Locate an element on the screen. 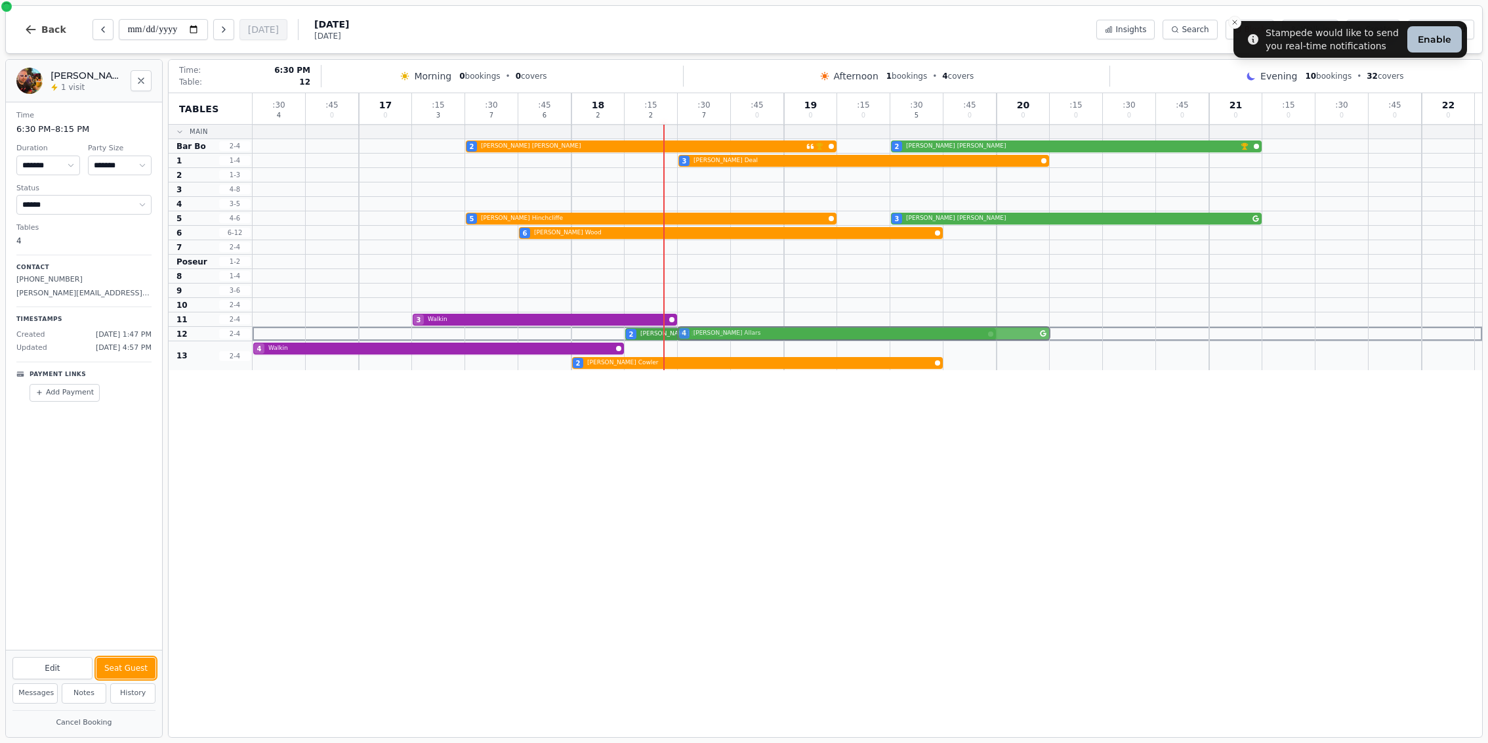 Image resolution: width=1488 pixels, height=743 pixels. span: Updated is located at coordinates (31, 348).